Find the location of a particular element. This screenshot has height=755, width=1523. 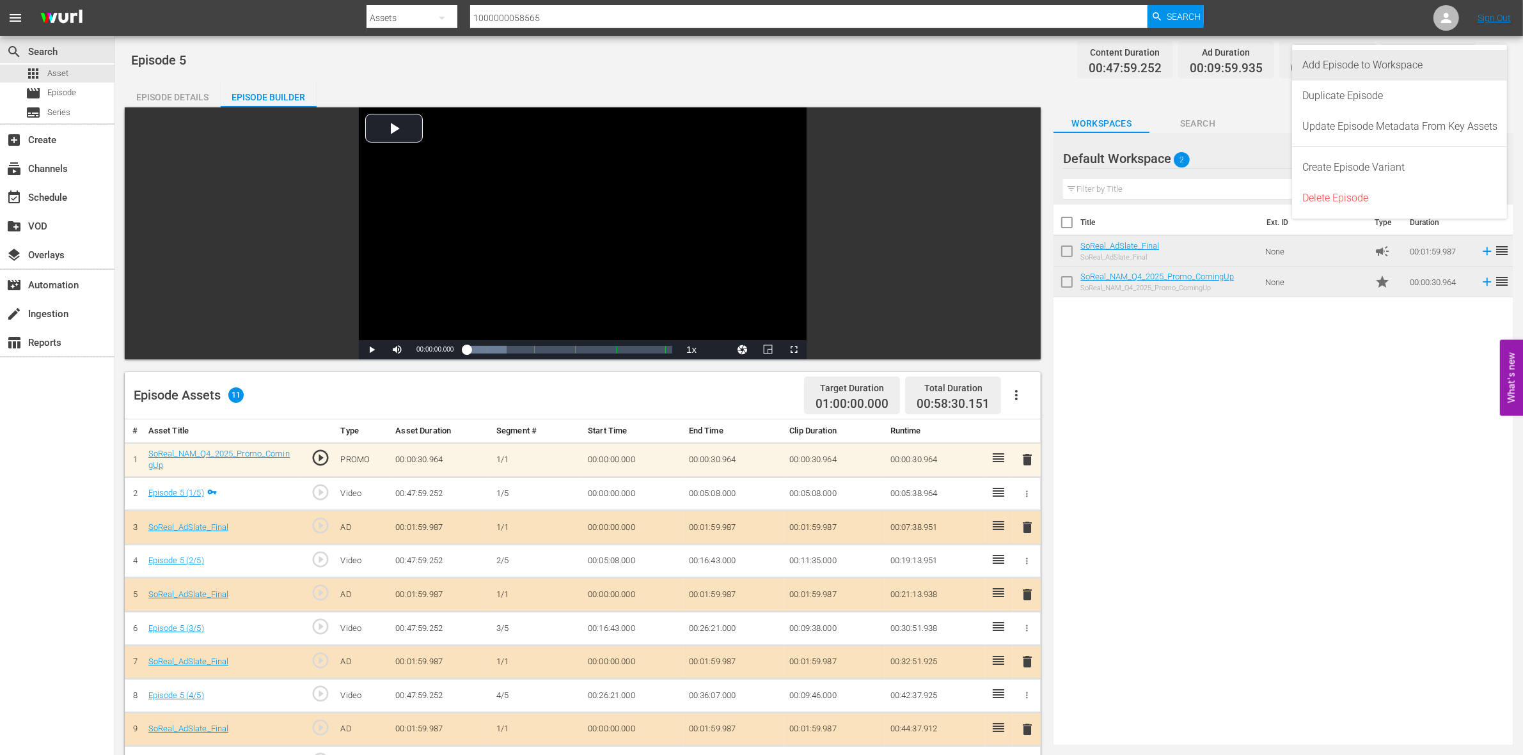

td: 7 is located at coordinates (134, 662).